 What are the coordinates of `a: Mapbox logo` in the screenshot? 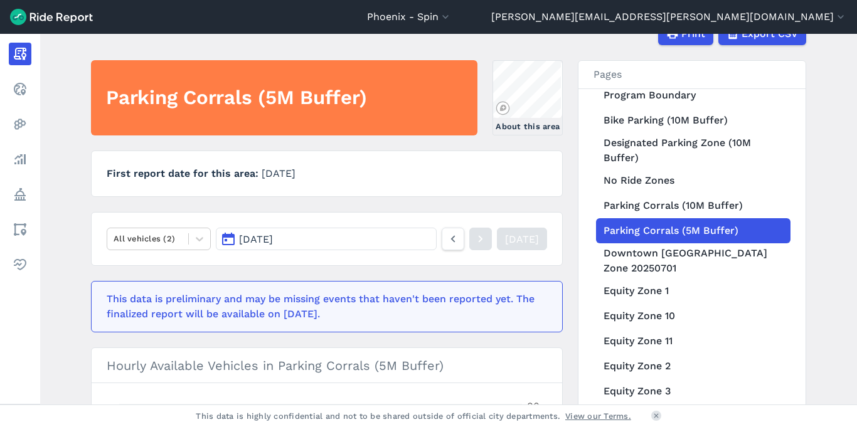 It's located at (502, 108).